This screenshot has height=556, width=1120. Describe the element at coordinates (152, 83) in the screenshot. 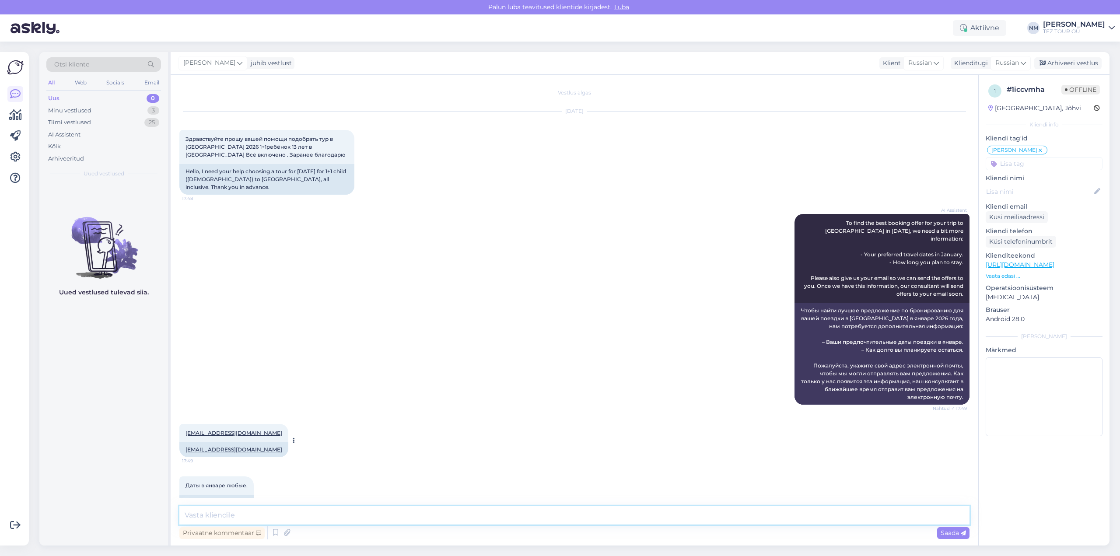

I see `div: Email` at that location.